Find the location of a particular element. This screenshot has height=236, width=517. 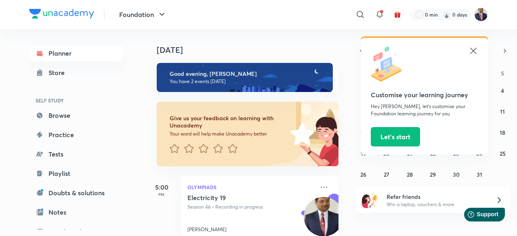

img: streak is located at coordinates (447, 15).